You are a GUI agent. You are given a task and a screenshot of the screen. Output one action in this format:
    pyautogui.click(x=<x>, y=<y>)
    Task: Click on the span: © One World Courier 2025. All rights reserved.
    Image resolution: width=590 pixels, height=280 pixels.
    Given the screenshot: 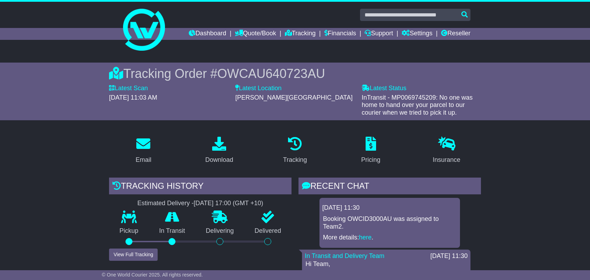 What is the action you would take?
    pyautogui.click(x=152, y=275)
    